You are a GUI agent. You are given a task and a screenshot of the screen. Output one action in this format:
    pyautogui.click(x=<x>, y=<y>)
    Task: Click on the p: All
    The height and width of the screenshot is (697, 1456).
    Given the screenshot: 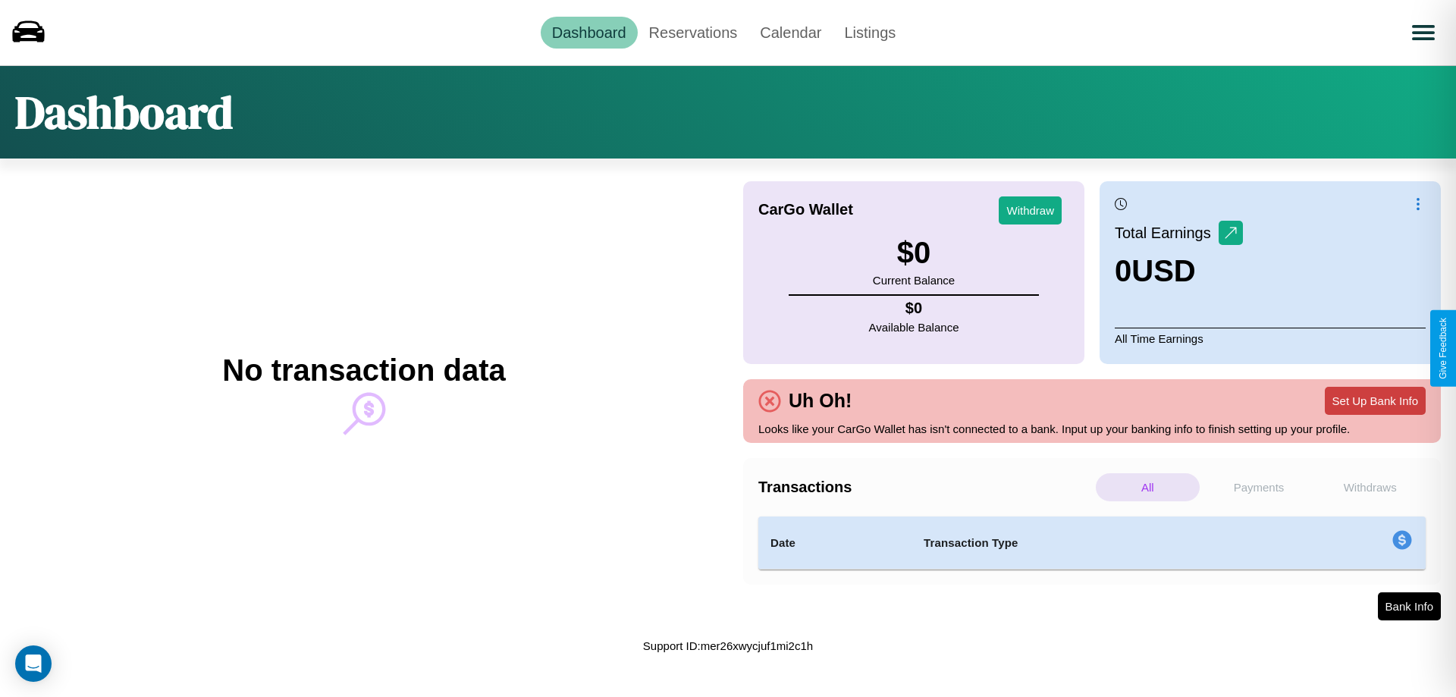 What is the action you would take?
    pyautogui.click(x=1148, y=487)
    